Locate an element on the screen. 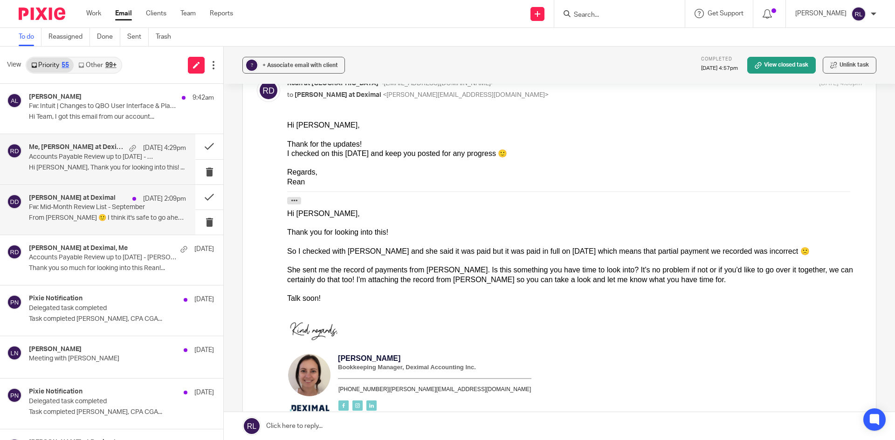  img: linkedin is located at coordinates (84, 285).